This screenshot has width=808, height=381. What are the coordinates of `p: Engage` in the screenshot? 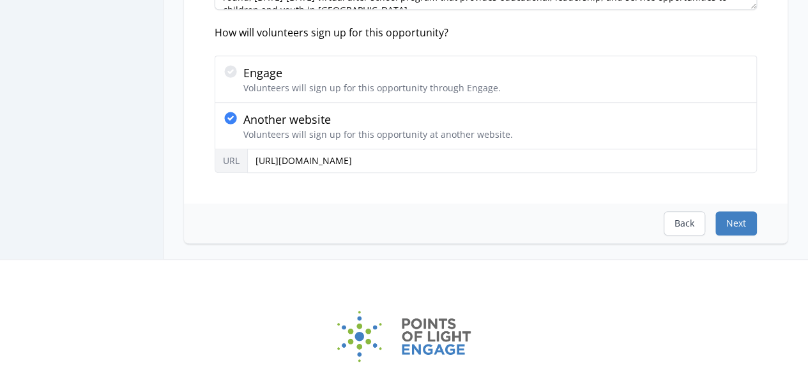 It's located at (372, 73).